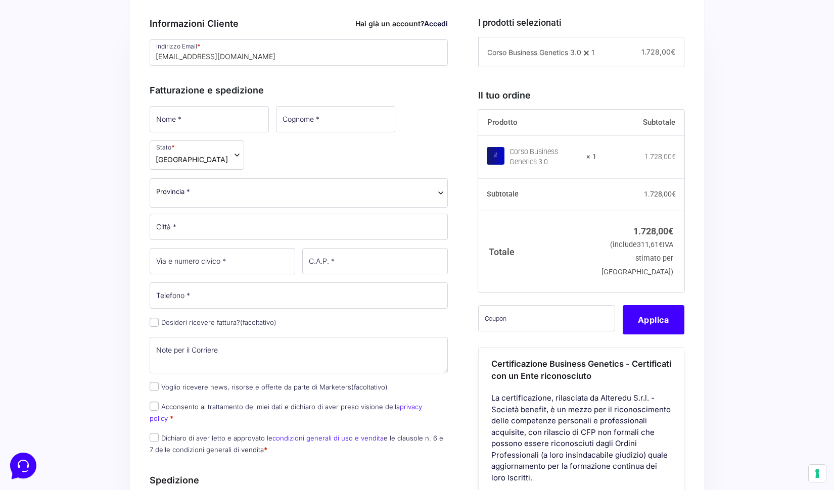  What do you see at coordinates (209, 119) in the screenshot?
I see `input: Nome *` at bounding box center [209, 119].